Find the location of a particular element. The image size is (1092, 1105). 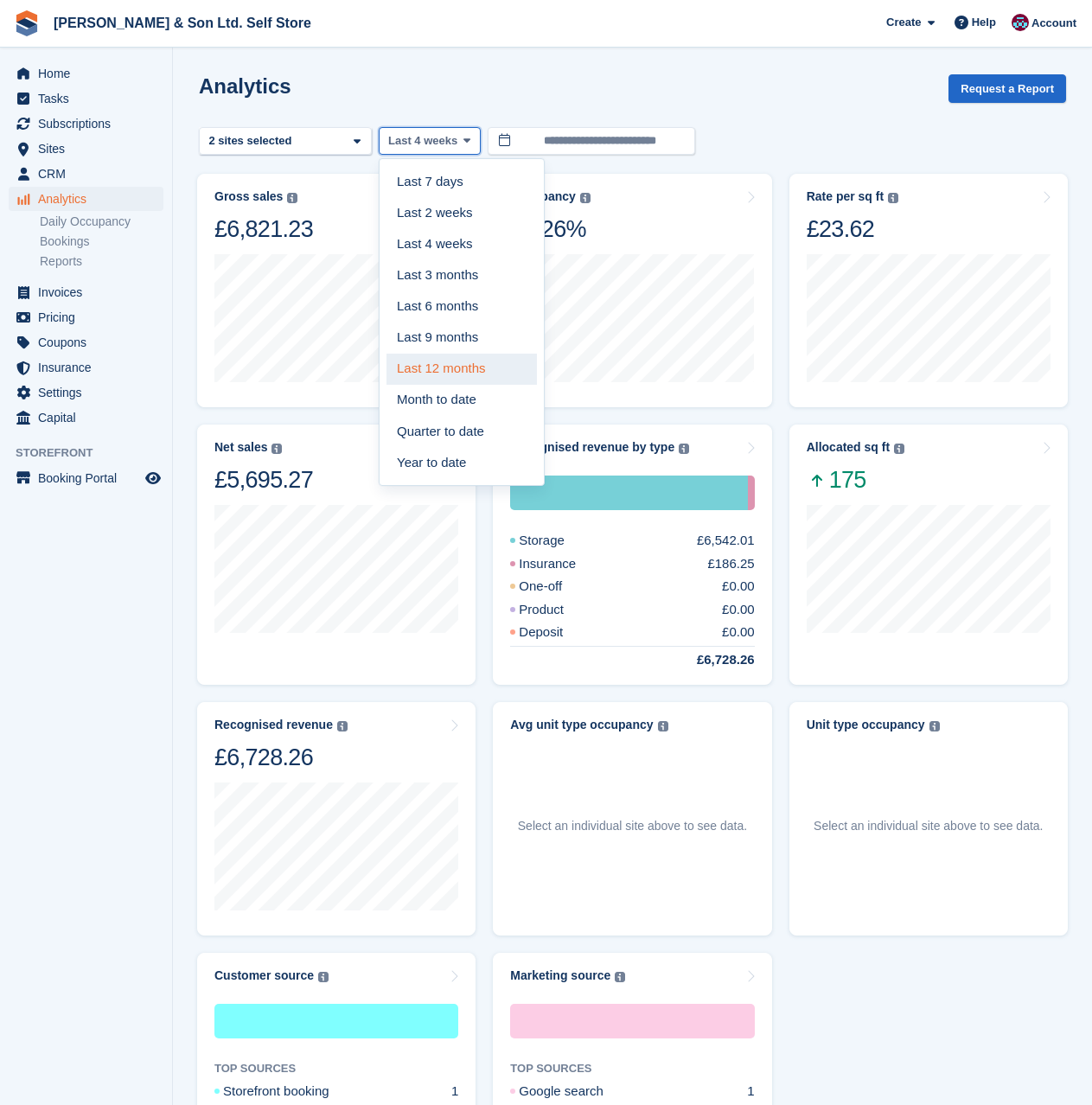

div: Customer source is located at coordinates (263, 975).